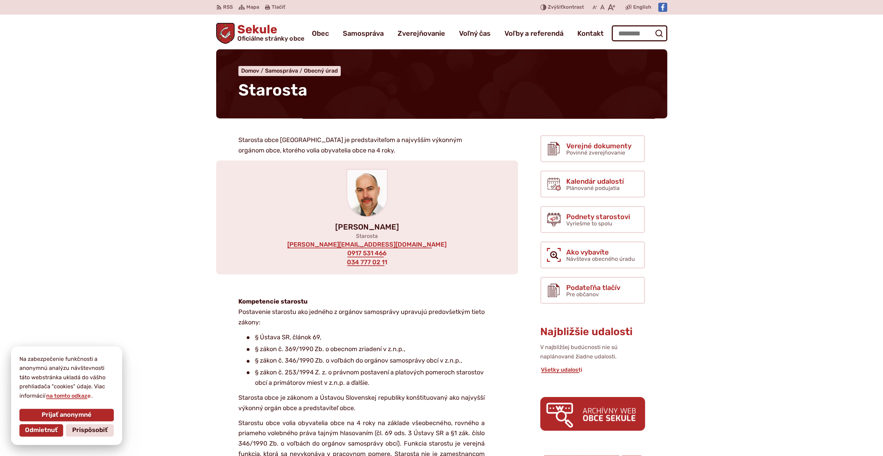 Image resolution: width=883 pixels, height=456 pixels. What do you see at coordinates (593, 188) in the screenshot?
I see `span: Plánované podujatia` at bounding box center [593, 188].